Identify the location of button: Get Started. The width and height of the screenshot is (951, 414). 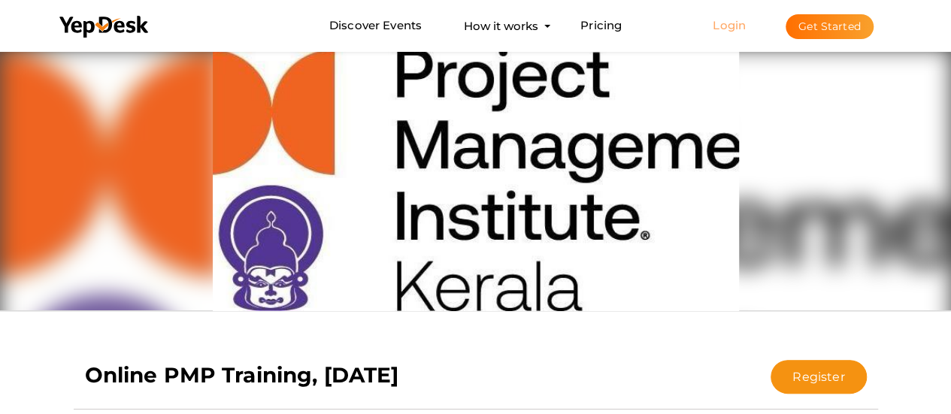
(829, 26).